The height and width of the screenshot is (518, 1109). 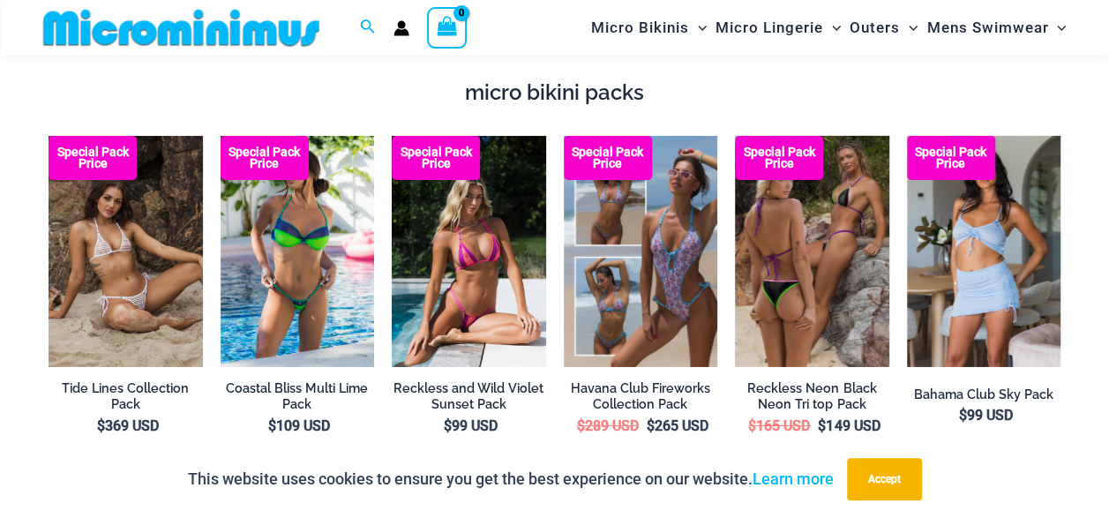 I want to click on span: Micro Bikinis, so click(x=640, y=27).